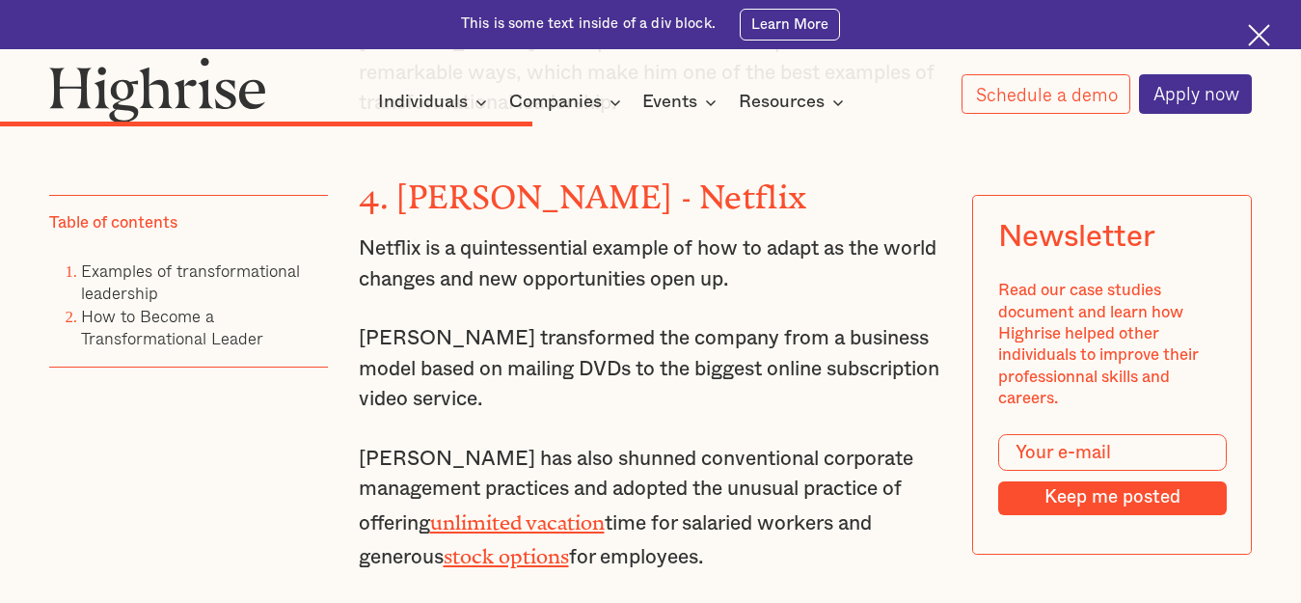 The width and height of the screenshot is (1301, 603). Describe the element at coordinates (1047, 94) in the screenshot. I see `a: Schedule a demo` at that location.